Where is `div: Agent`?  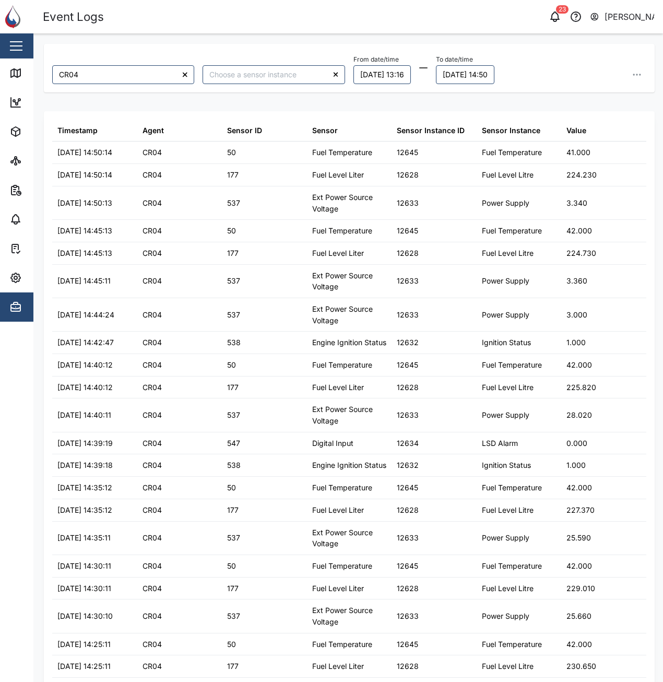 div: Agent is located at coordinates (153, 131).